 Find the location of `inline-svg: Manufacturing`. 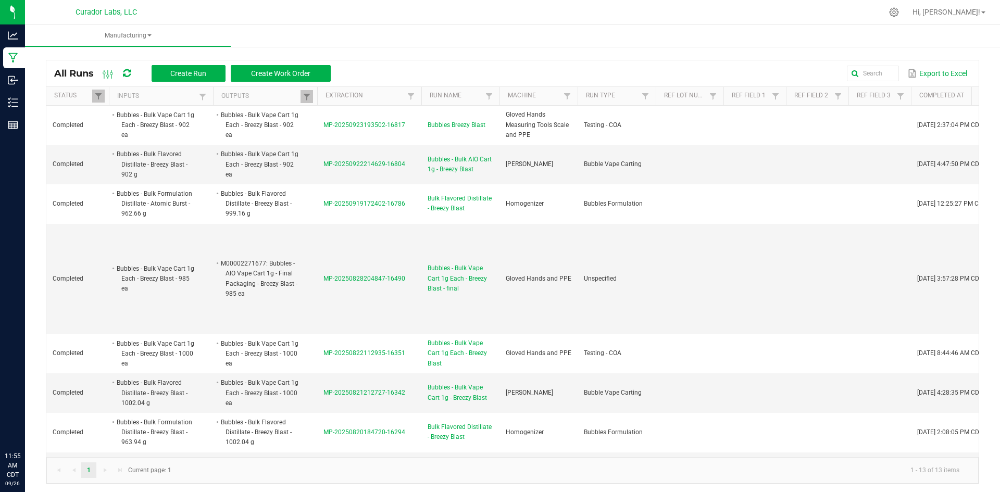

inline-svg: Manufacturing is located at coordinates (13, 58).